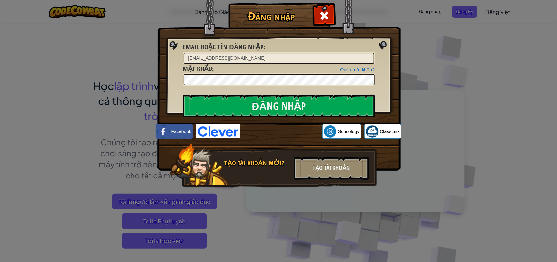 Image resolution: width=557 pixels, height=262 pixels. Describe the element at coordinates (330, 131) in the screenshot. I see `img: schoology.png` at that location.